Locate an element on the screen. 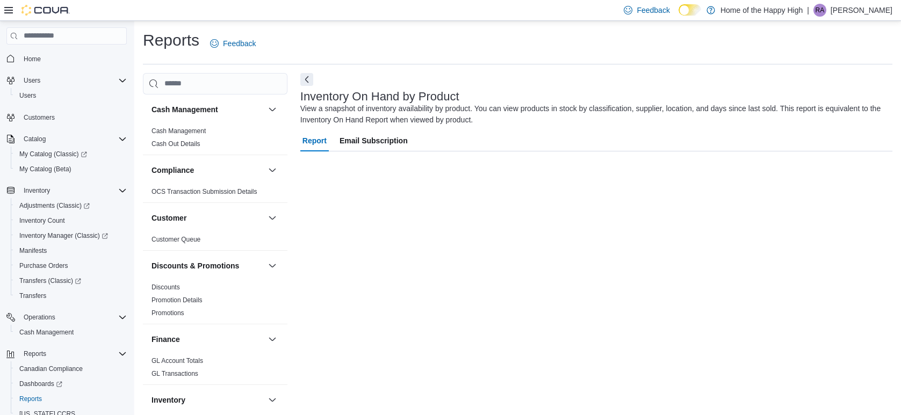  a: Promotion Details is located at coordinates (177, 300).